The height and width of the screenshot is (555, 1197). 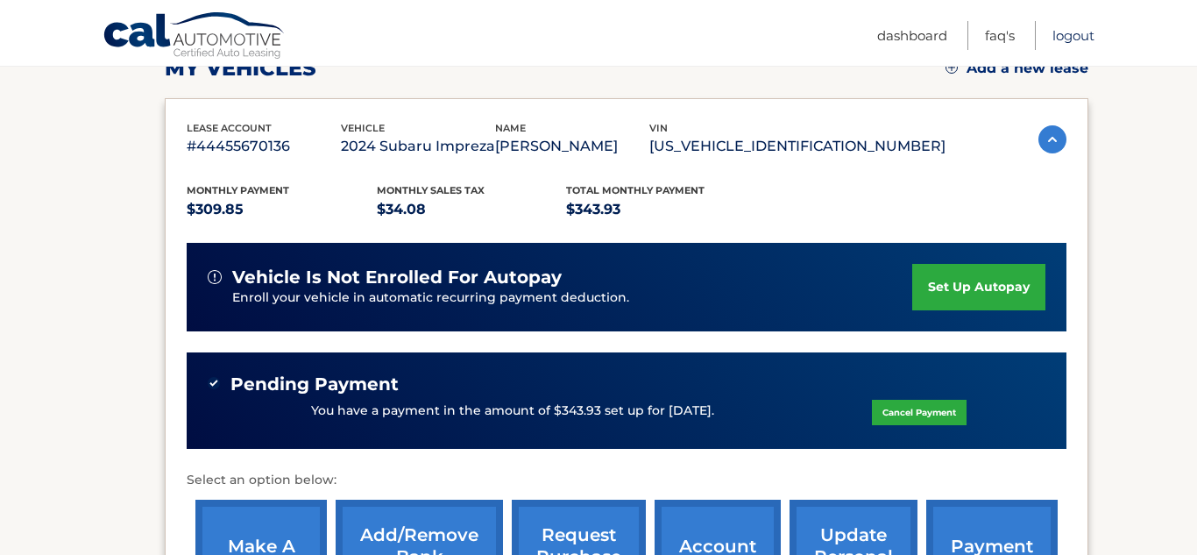 What do you see at coordinates (912, 35) in the screenshot?
I see `a: Dashboard` at bounding box center [912, 35].